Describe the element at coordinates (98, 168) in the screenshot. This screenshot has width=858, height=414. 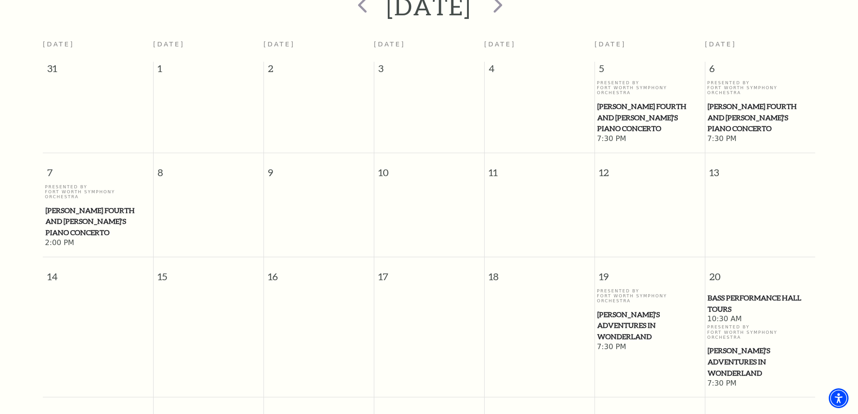
I see `span: 7` at that location.